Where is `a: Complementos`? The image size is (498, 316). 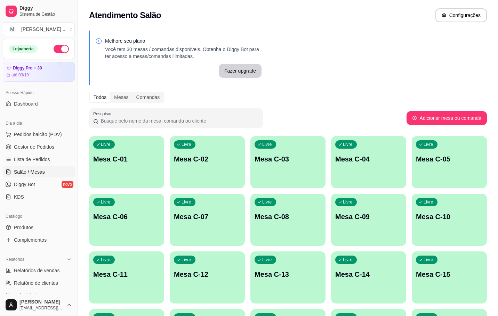 a: Complementos is located at coordinates (39, 240).